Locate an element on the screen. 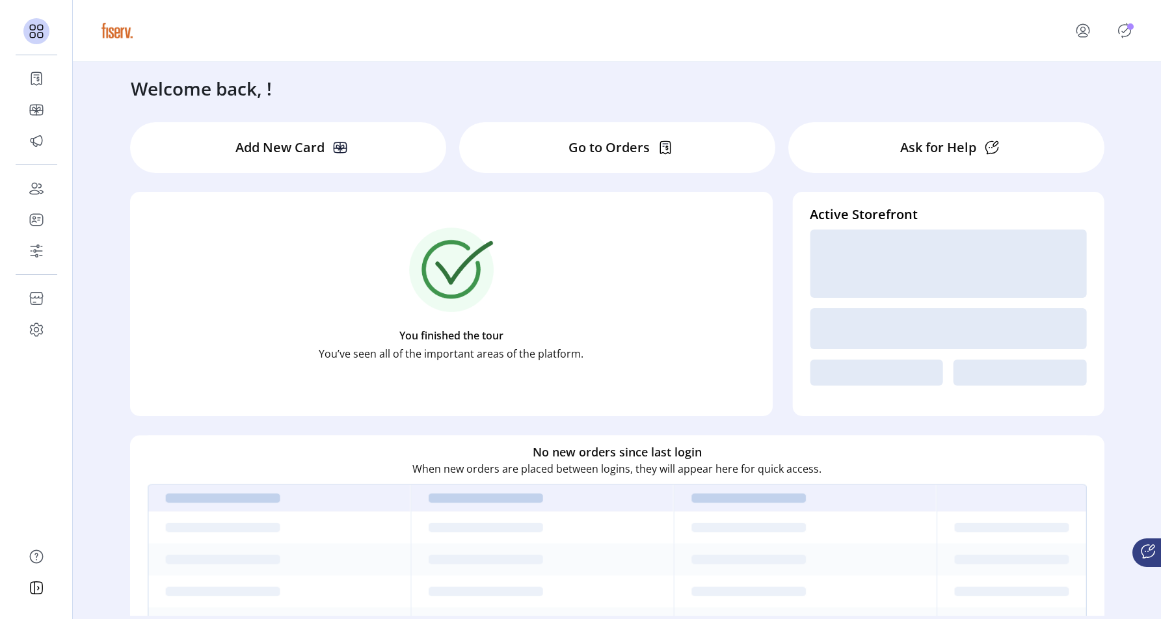 The height and width of the screenshot is (619, 1161). p: Go to Orders is located at coordinates (609, 148).